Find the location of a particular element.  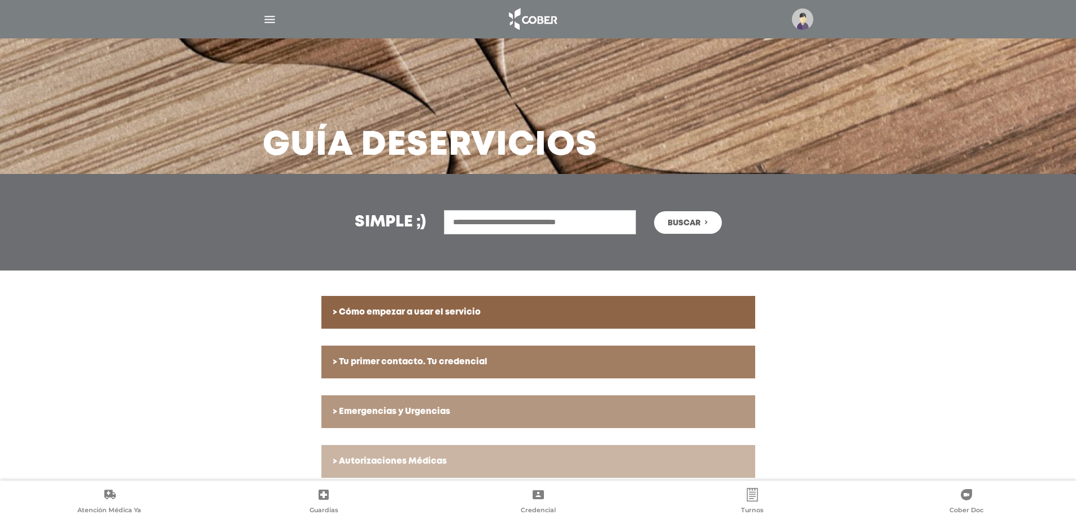

button: Buscar is located at coordinates (688, 223).